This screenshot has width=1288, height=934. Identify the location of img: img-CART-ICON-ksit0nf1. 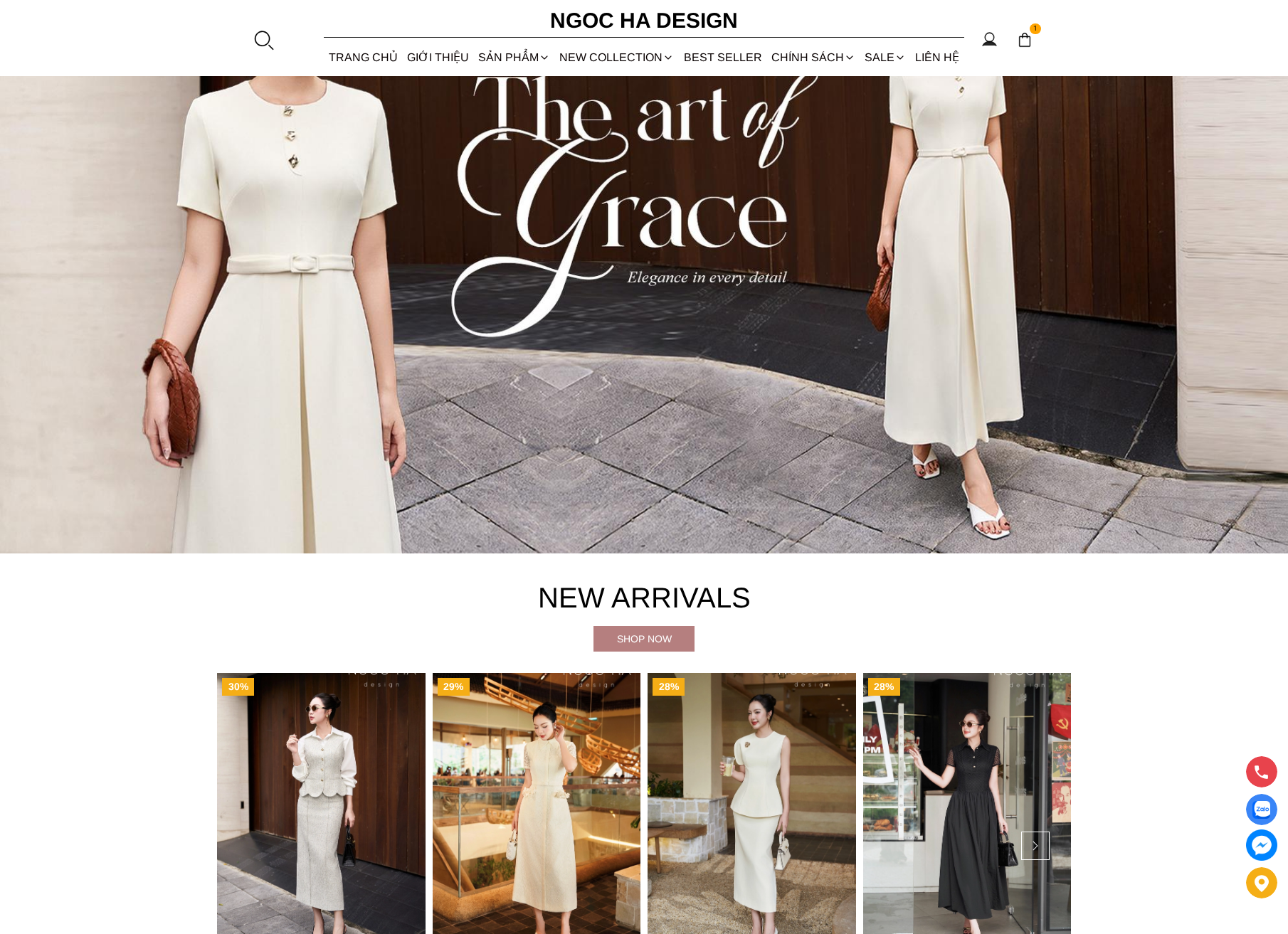
(1025, 40).